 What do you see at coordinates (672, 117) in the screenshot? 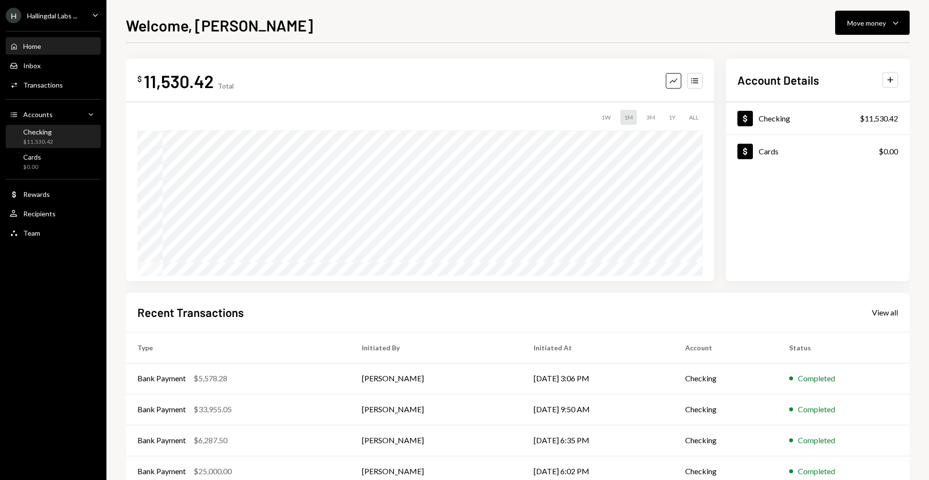
I see `div: 1Y` at bounding box center [672, 117].